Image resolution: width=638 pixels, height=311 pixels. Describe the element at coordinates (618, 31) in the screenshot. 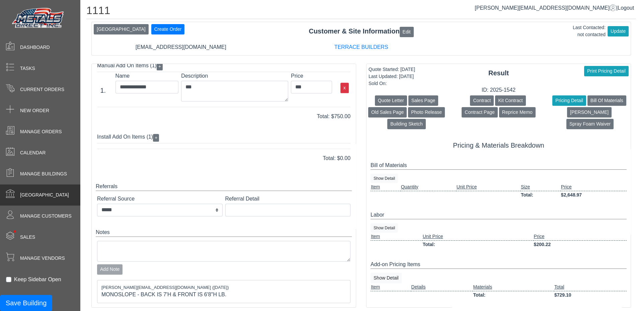

I see `button: Update` at that location.